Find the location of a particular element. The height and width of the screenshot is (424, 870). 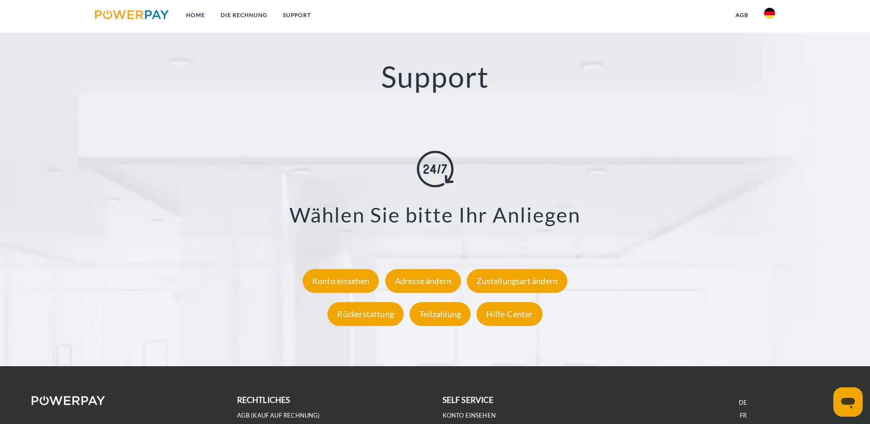

a: Teilzahlung is located at coordinates (440, 314).